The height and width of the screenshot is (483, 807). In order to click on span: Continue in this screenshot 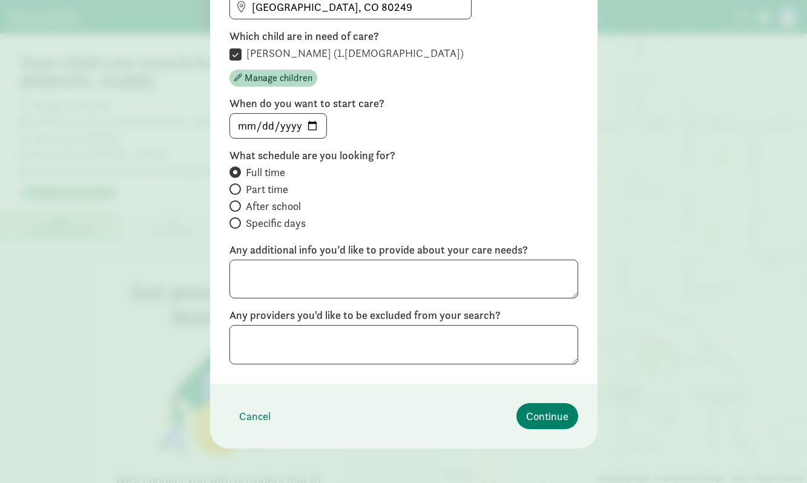, I will do `click(547, 416)`.